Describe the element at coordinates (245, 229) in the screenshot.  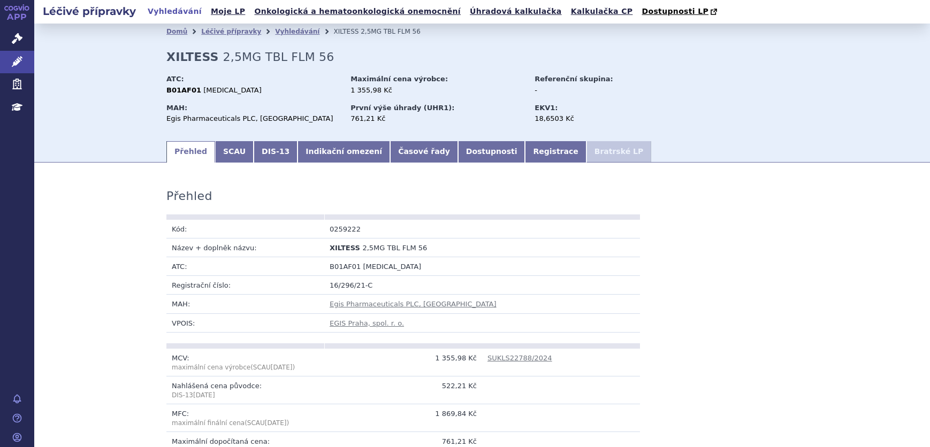
I see `td: Kód:` at that location.